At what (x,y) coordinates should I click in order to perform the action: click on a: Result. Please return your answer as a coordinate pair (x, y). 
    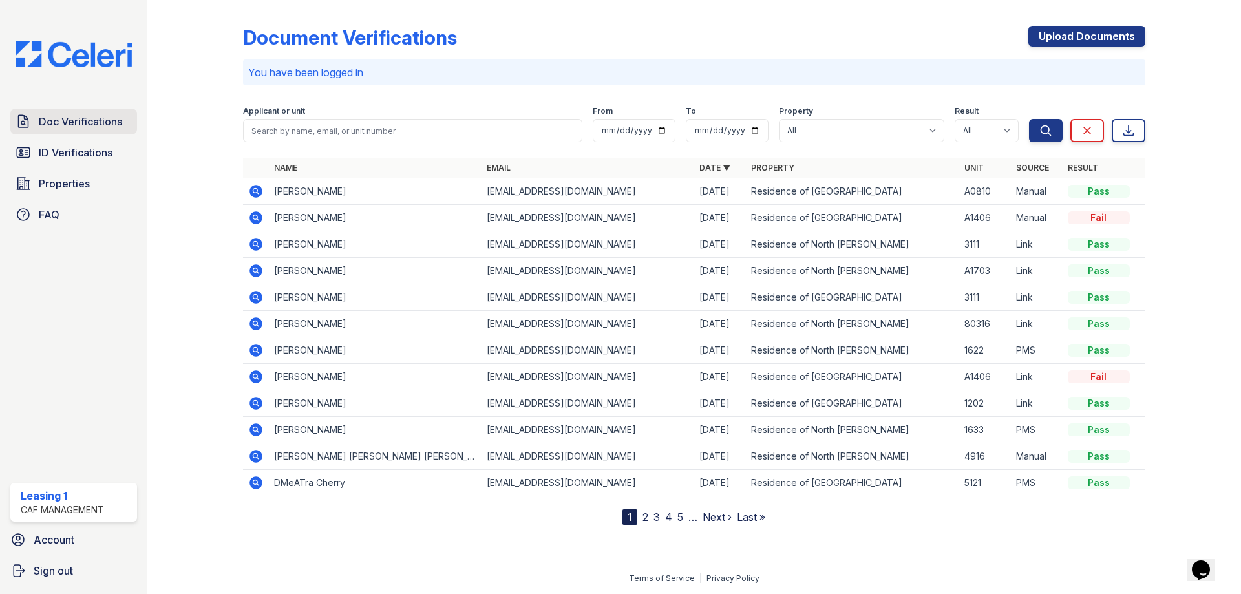
    Looking at the image, I should click on (1082, 167).